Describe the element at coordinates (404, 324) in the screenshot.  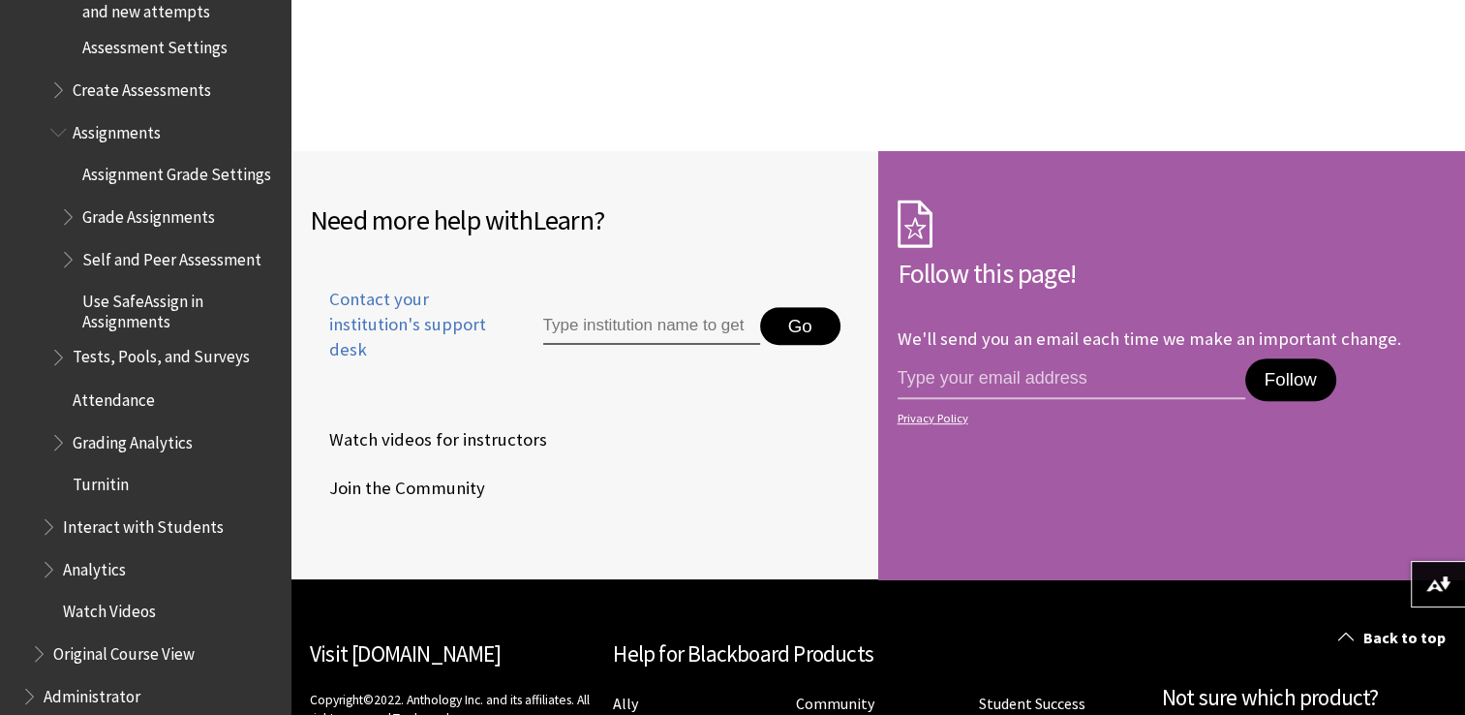
I see `span: Contact your institution's support desk` at that location.